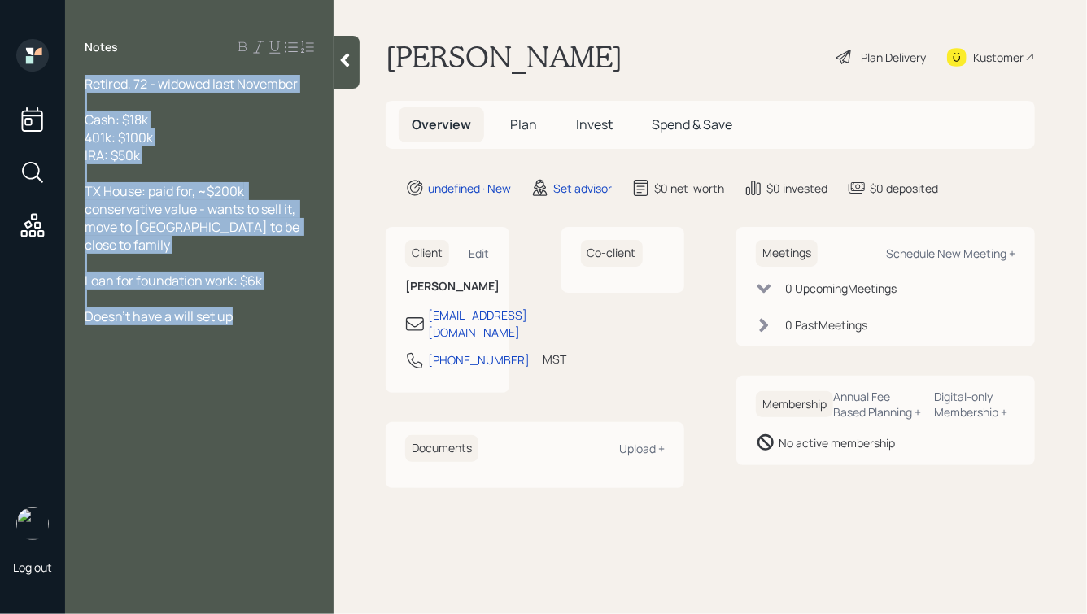 This screenshot has width=1087, height=614. What do you see at coordinates (612, 253) in the screenshot?
I see `h6: Co-client` at bounding box center [612, 253].